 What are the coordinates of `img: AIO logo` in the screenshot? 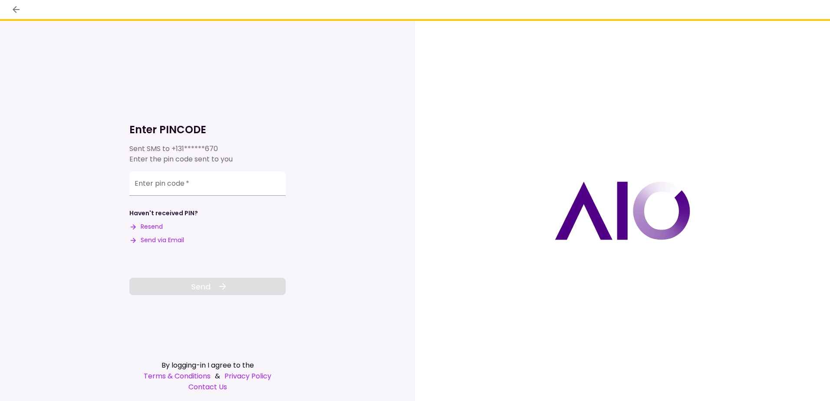 It's located at (623, 211).